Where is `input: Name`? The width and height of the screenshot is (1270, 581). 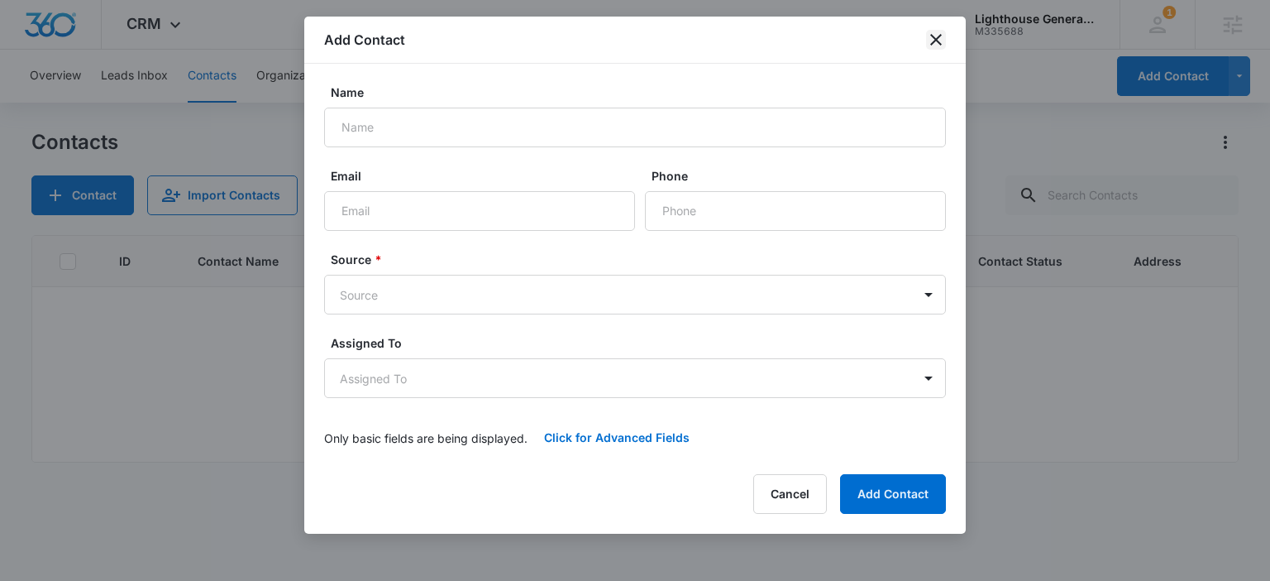 input: Name is located at coordinates (635, 127).